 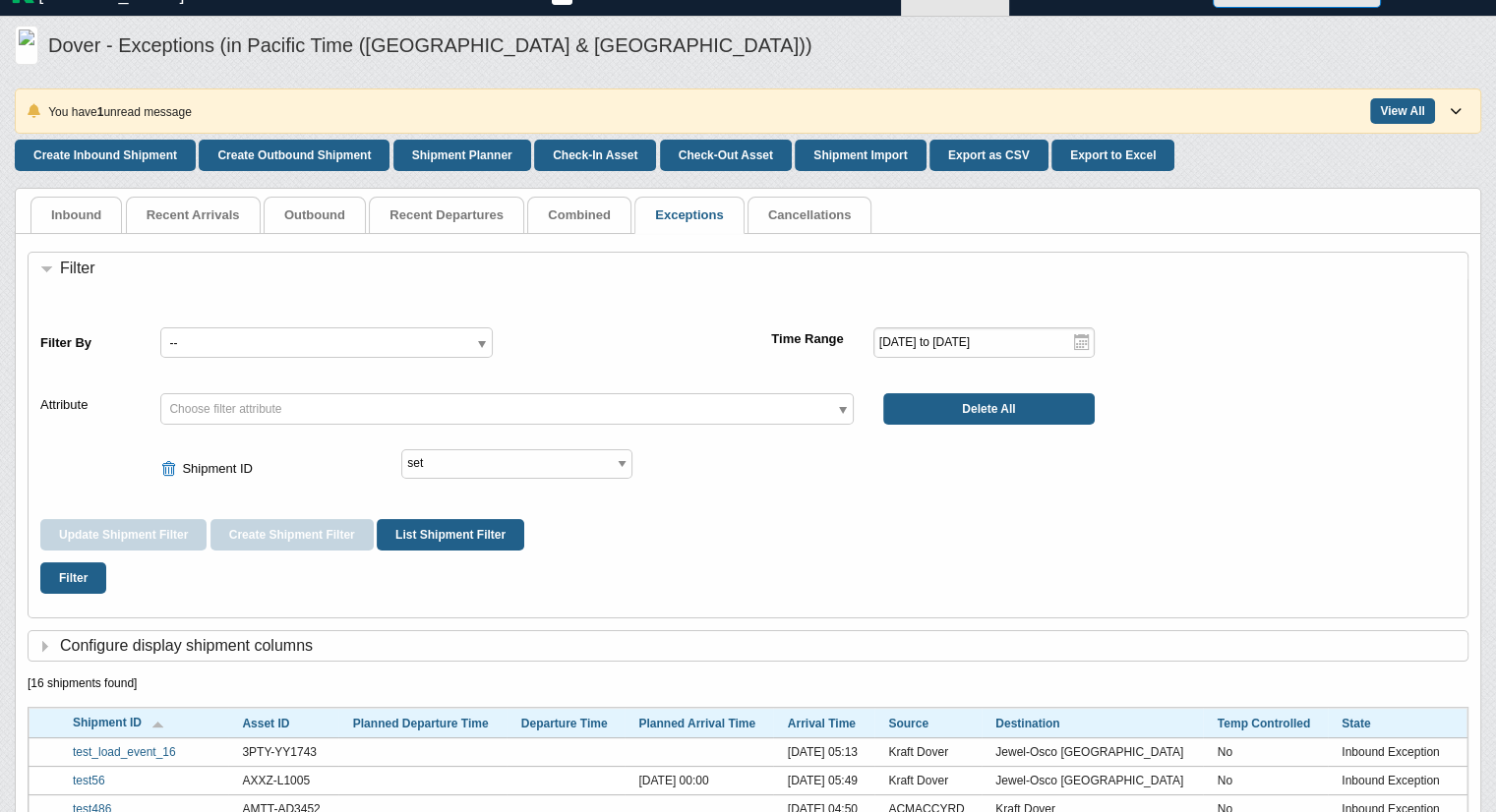 I want to click on th: Sort by Asset ID, so click(x=284, y=724).